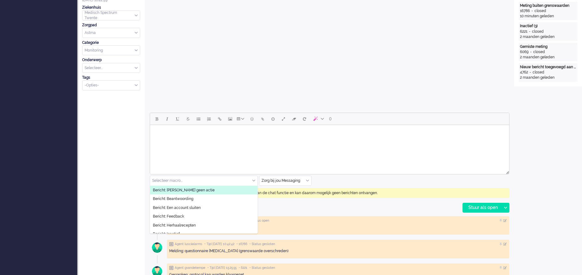  I want to click on div: 6221, so click(524, 31).